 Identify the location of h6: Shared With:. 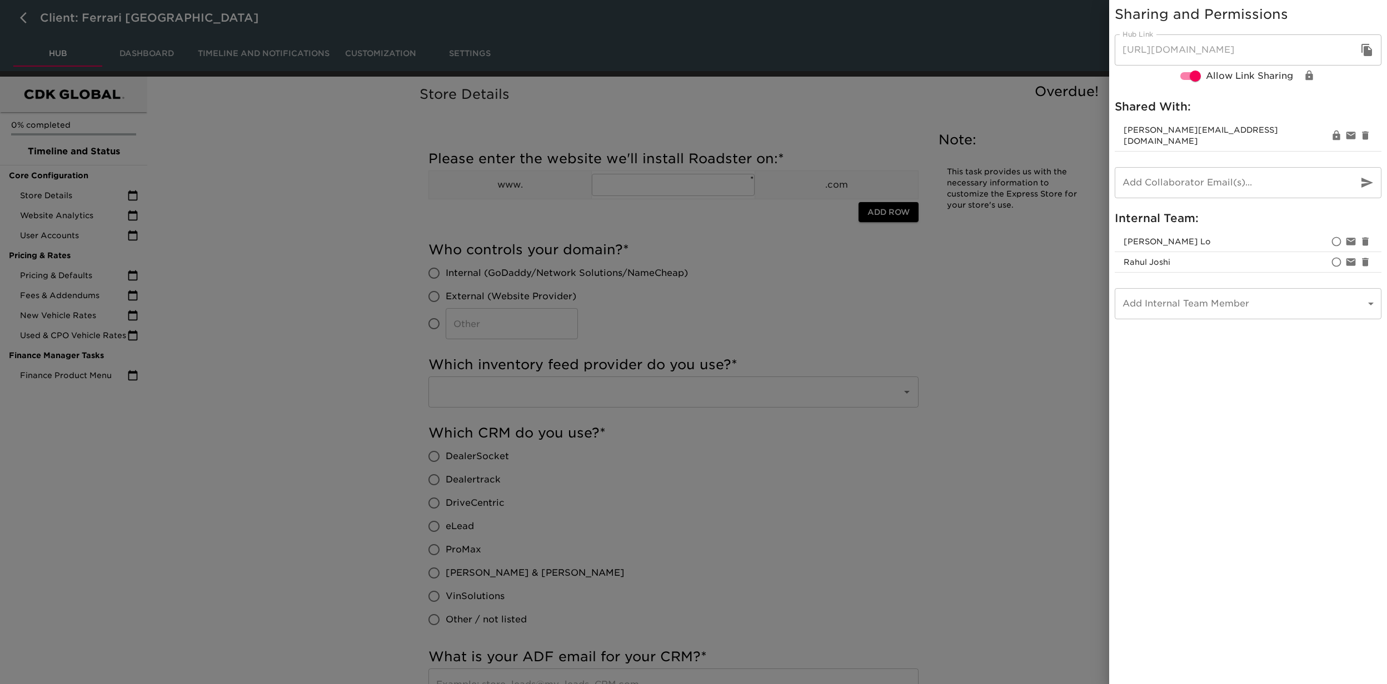
(1248, 107).